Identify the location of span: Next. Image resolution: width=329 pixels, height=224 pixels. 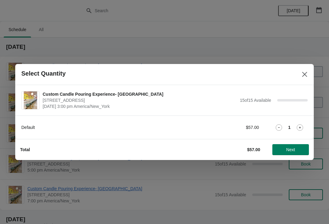
(291, 150).